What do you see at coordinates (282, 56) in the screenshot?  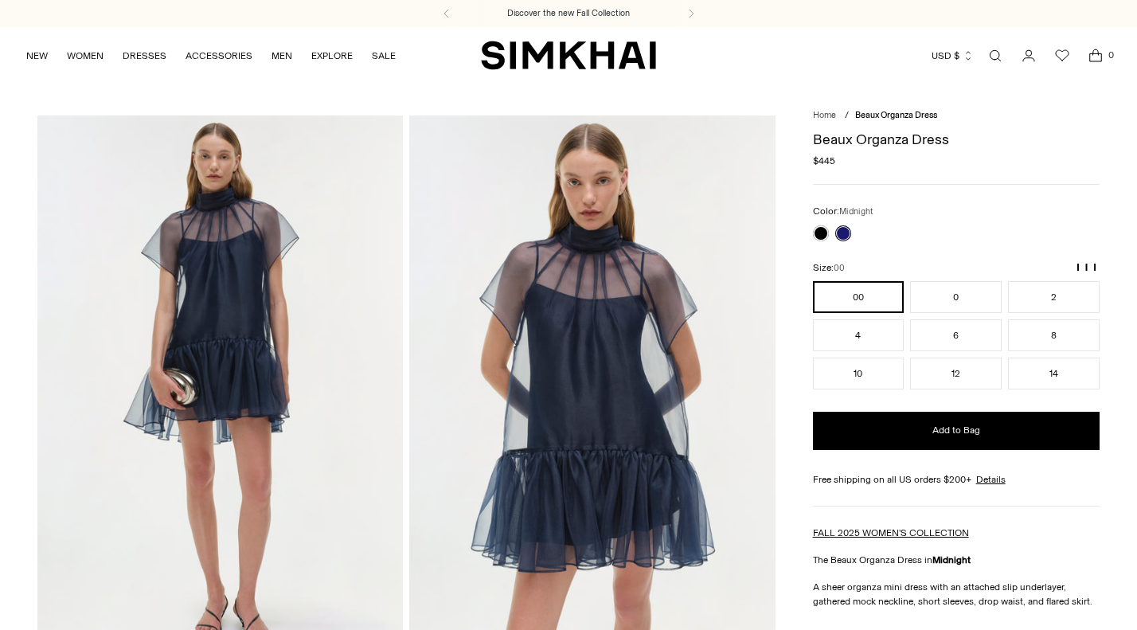 I see `a: MEN` at bounding box center [282, 56].